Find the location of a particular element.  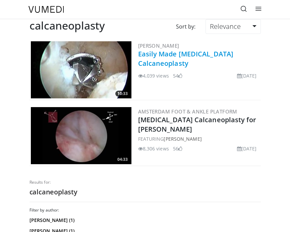

li: 54 is located at coordinates (178, 75).